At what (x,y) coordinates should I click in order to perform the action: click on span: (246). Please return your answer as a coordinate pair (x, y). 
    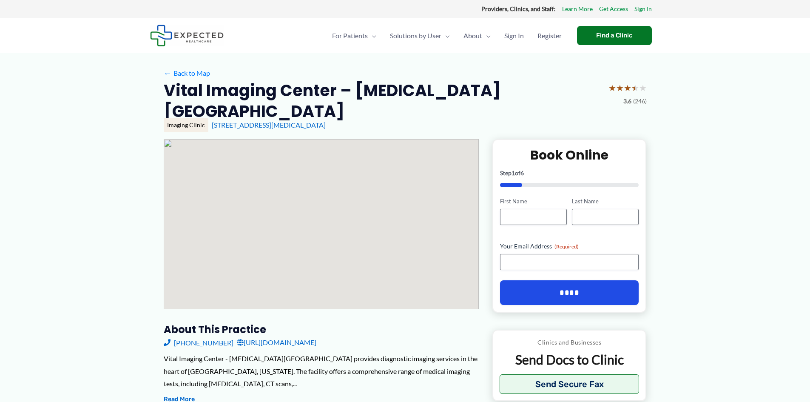
    Looking at the image, I should click on (640, 101).